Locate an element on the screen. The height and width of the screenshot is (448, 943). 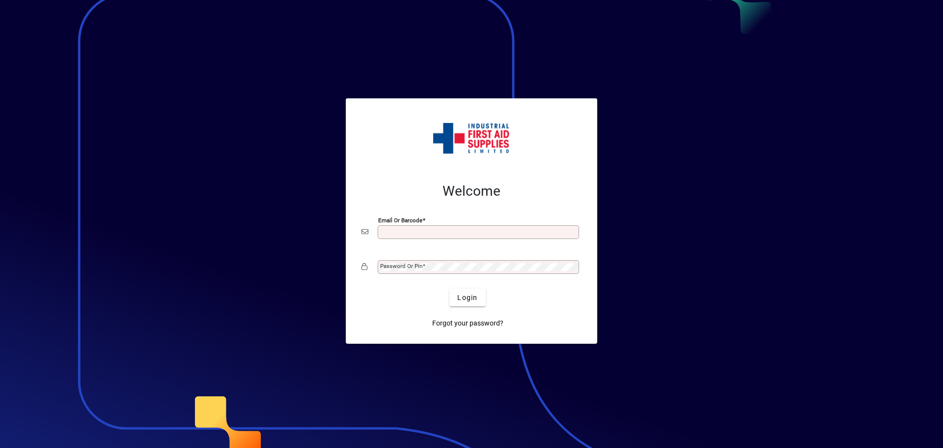
button: Login is located at coordinates (467, 297).